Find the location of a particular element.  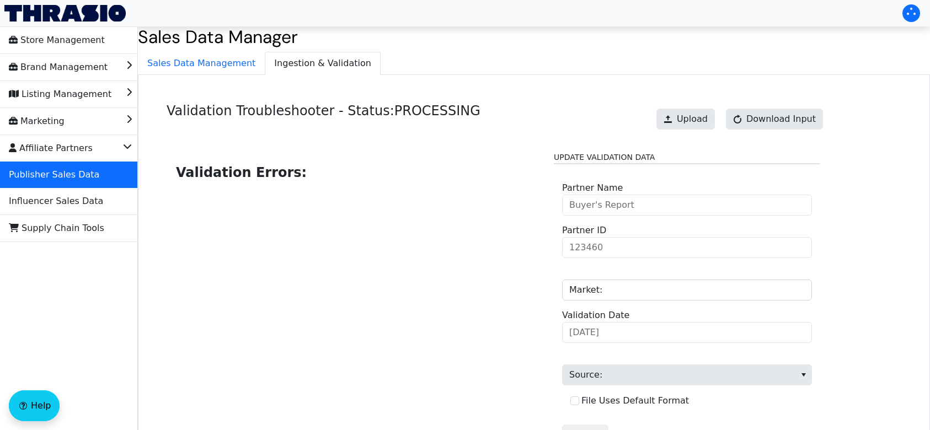

span: Source: is located at coordinates (687, 375).